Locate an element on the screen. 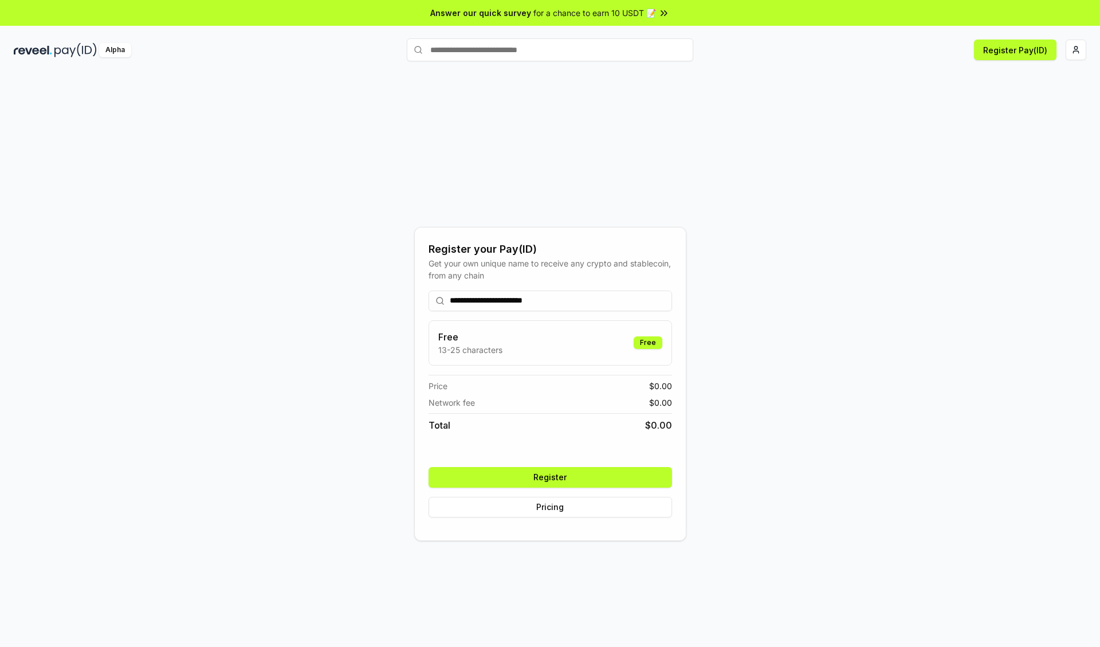 The image size is (1100, 647). button: Register Pay(ID) is located at coordinates (1016, 50).